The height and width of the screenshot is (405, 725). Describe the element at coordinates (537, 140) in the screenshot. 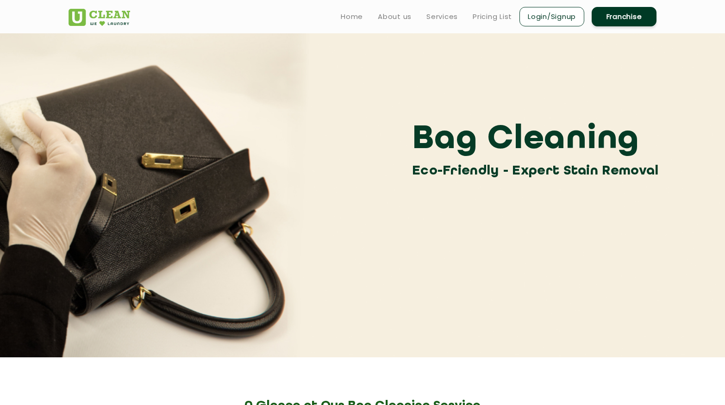

I see `h3: Bag Cleaning` at that location.